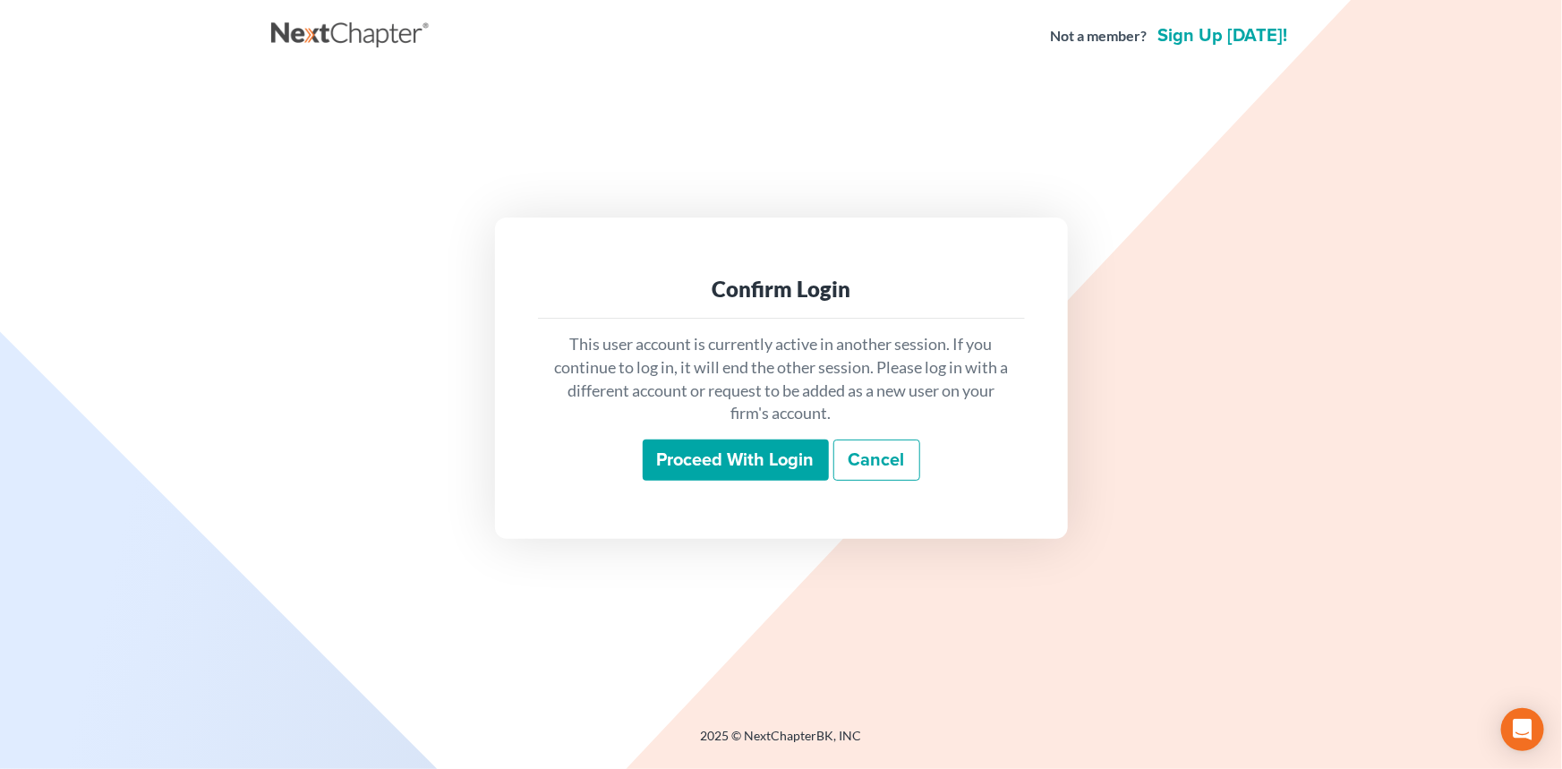 This screenshot has height=769, width=1562. I want to click on a: Cancel, so click(876, 460).